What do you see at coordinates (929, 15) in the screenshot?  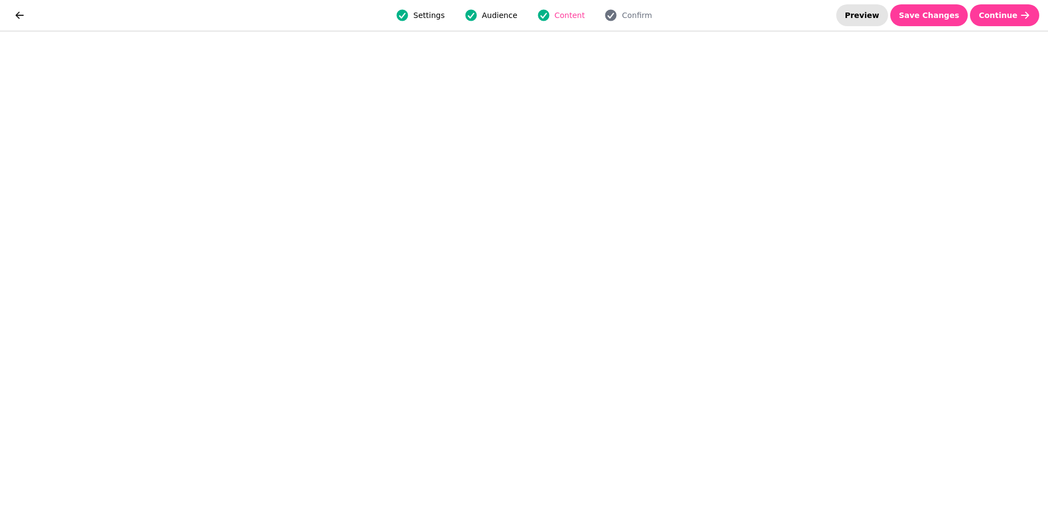 I see `span: Save Changes` at bounding box center [929, 15].